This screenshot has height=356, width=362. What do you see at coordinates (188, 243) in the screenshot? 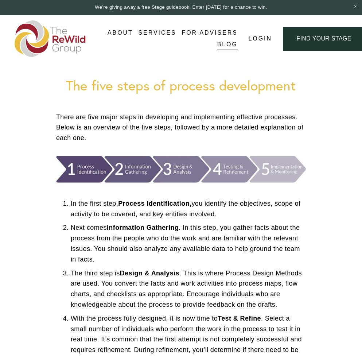
I see `p: Next comes . In this step, you gather facts about the process from the people who do the work and...` at bounding box center [188, 243].